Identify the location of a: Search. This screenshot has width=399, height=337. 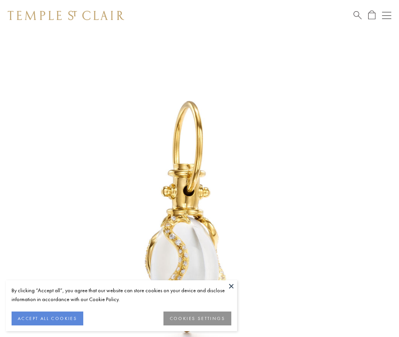
(358, 15).